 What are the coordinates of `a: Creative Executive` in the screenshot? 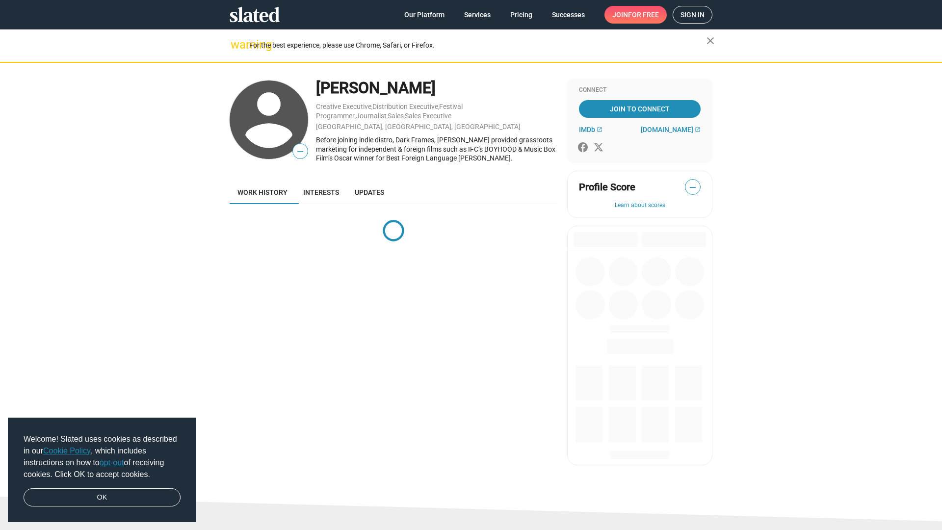 It's located at (343, 106).